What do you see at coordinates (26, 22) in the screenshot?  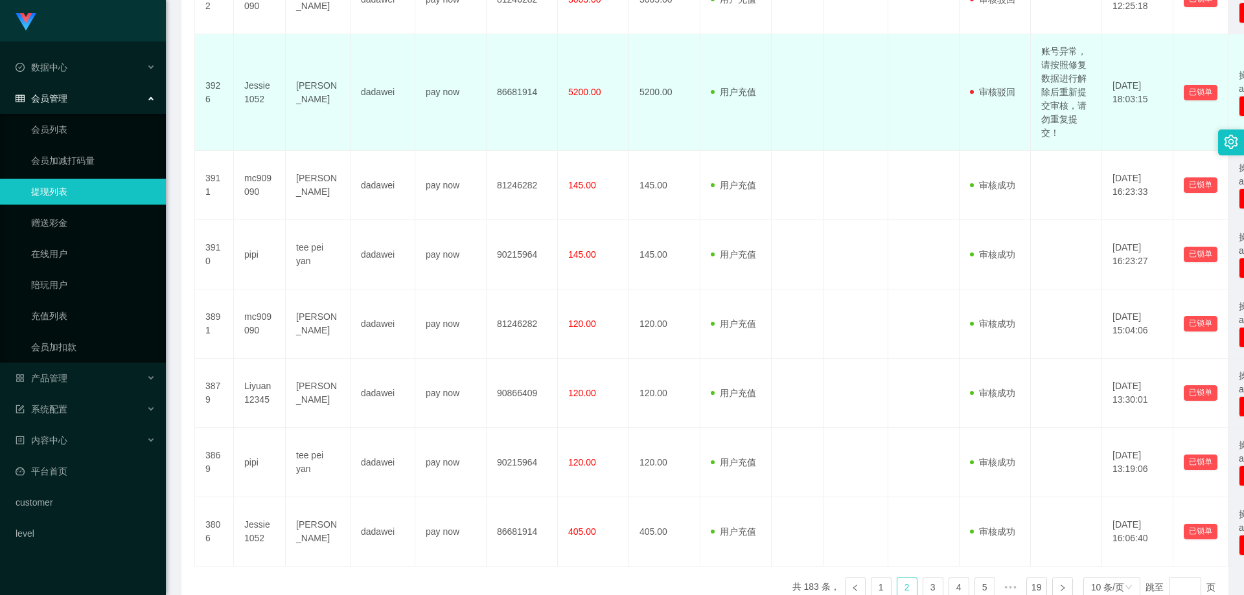 I see `img: logo.9652507e.png` at bounding box center [26, 22].